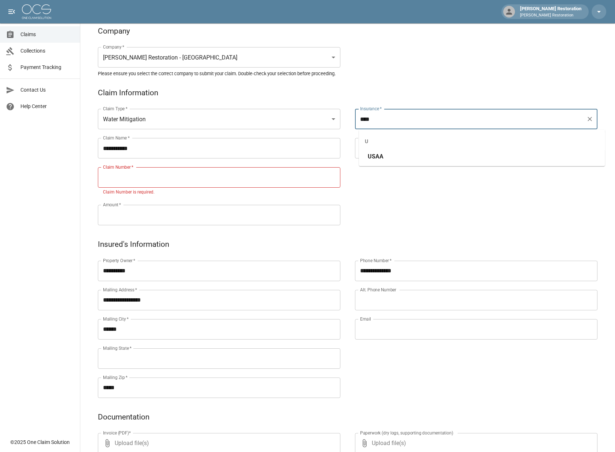 The width and height of the screenshot is (615, 452). Describe the element at coordinates (407, 433) in the screenshot. I see `label: Paperwork (dry logs, supporting documentation)` at that location.